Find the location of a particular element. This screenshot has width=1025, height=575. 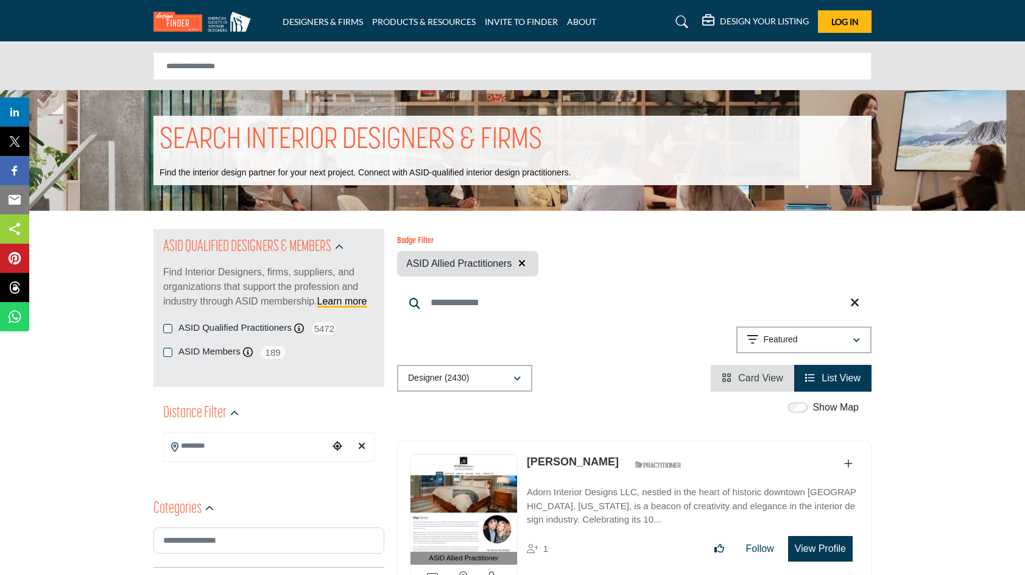

label: ASID Qualified Practitioners is located at coordinates (235, 328).